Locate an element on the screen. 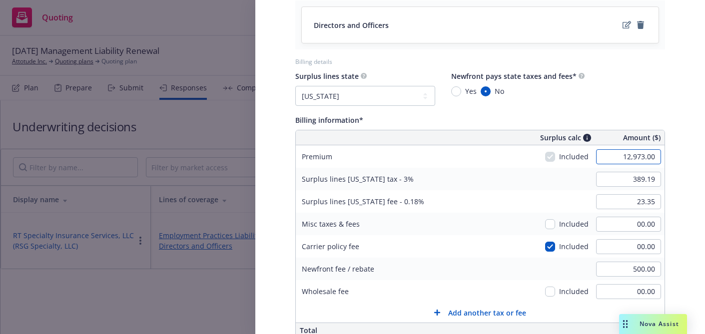  span: Carrier policy fee is located at coordinates (330, 246).